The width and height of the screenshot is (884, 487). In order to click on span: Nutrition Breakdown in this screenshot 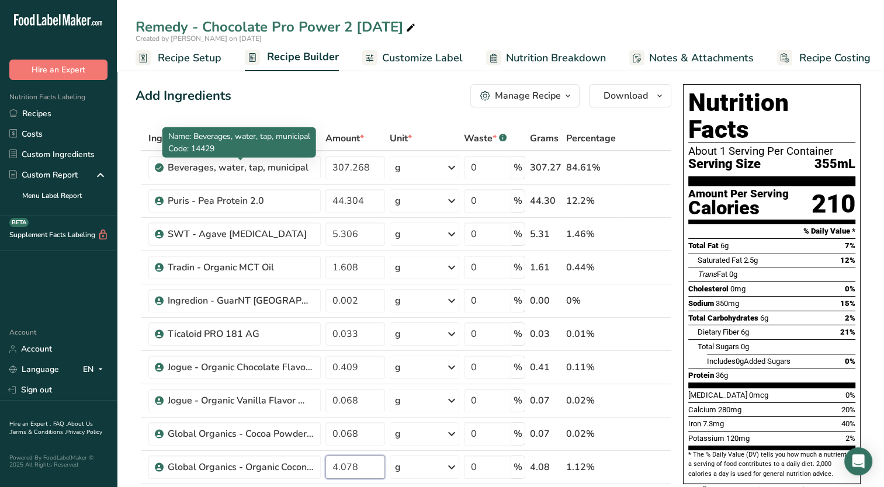, I will do `click(556, 58)`.